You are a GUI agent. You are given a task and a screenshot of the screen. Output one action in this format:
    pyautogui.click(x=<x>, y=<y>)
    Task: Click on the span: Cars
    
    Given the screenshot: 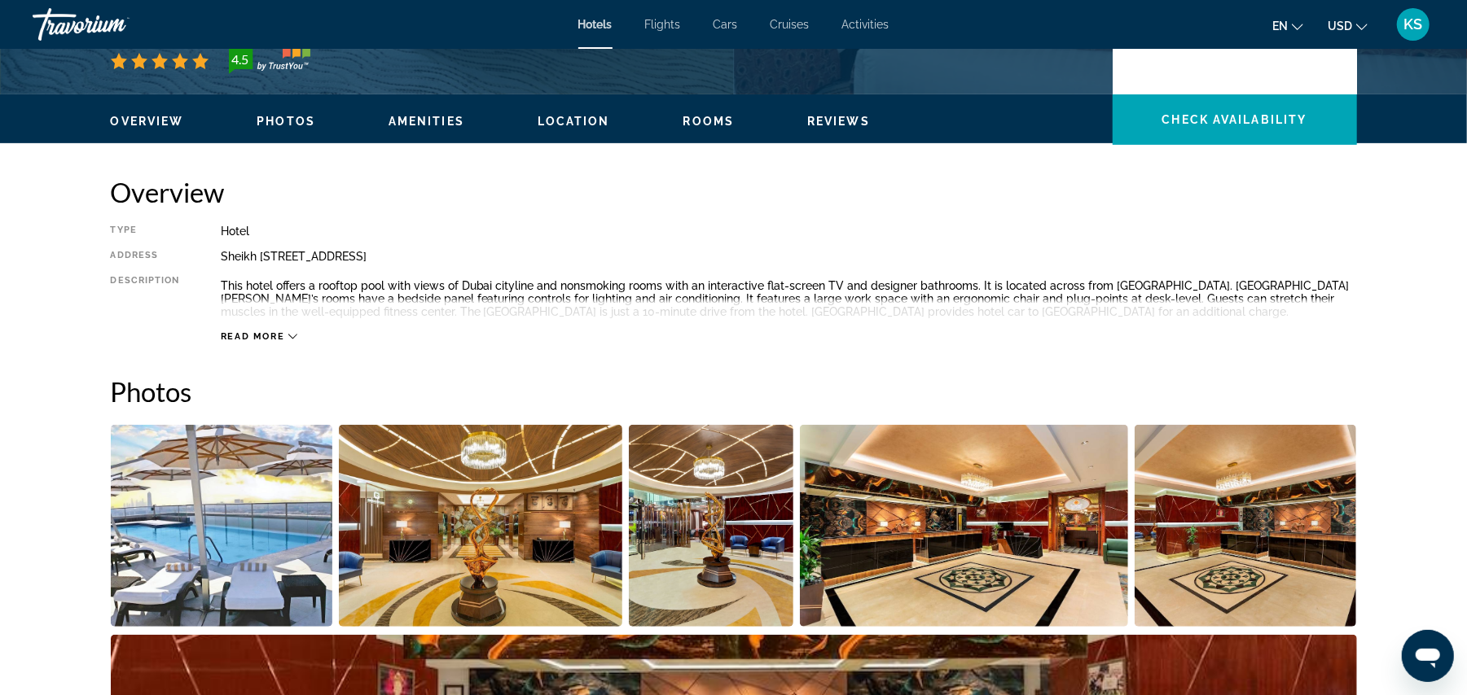 What is the action you would take?
    pyautogui.click(x=726, y=24)
    